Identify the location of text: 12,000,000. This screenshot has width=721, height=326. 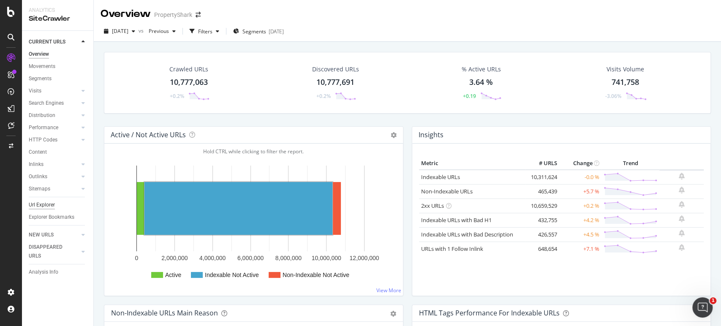
(364, 258).